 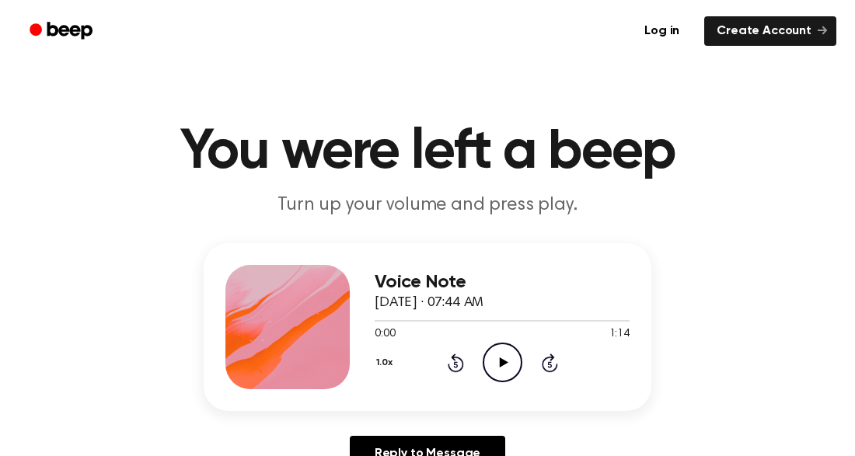 What do you see at coordinates (619, 334) in the screenshot?
I see `span: 1:14` at bounding box center [619, 334].